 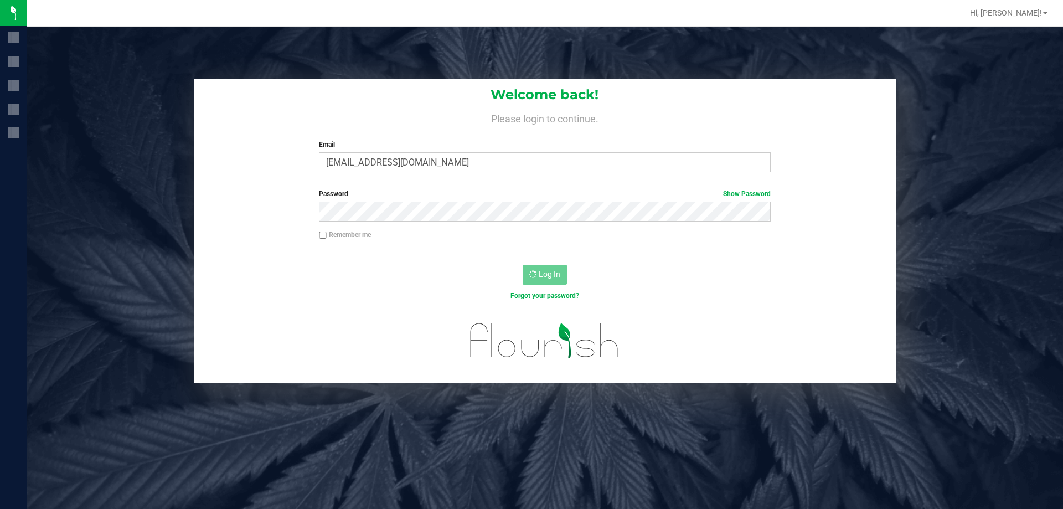 What do you see at coordinates (323, 235) in the screenshot?
I see `input: Remember me` at bounding box center [323, 235].